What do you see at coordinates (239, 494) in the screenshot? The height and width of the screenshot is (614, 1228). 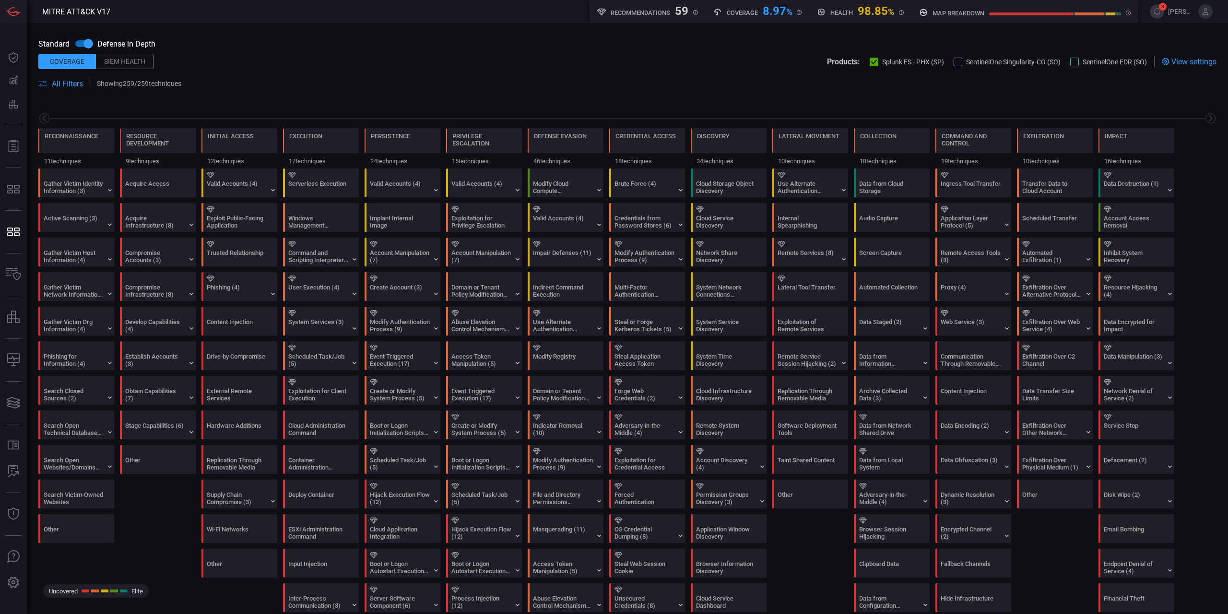 I see `div: T1195: Supply Chain Compromise` at bounding box center [239, 494].